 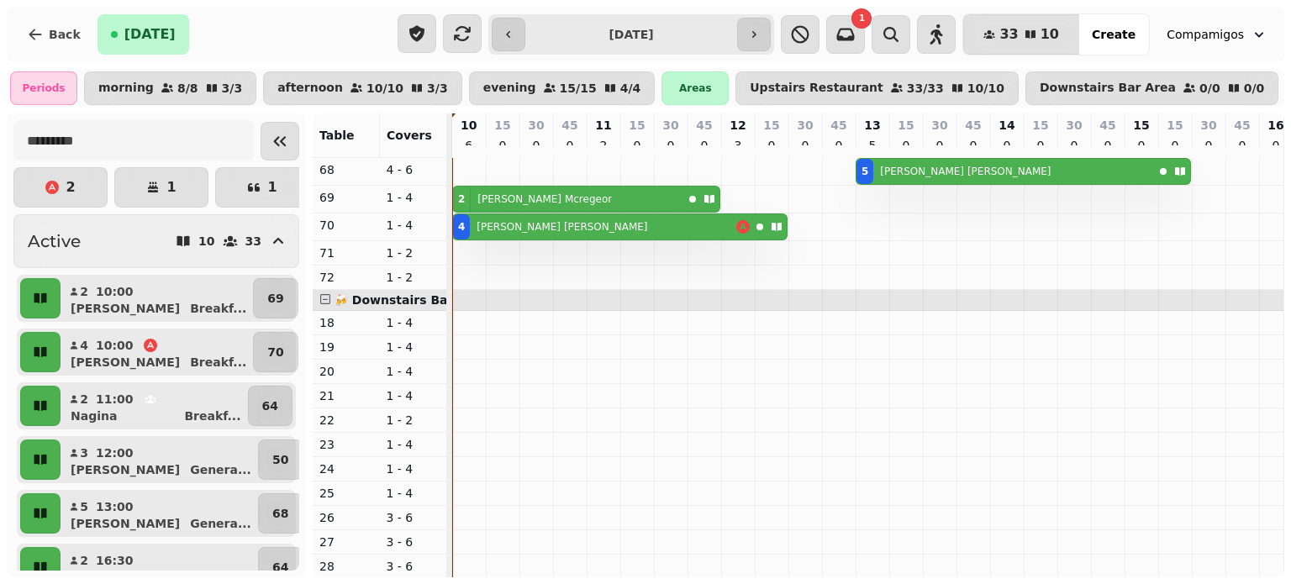 I want to click on button: 3310, so click(x=1021, y=34).